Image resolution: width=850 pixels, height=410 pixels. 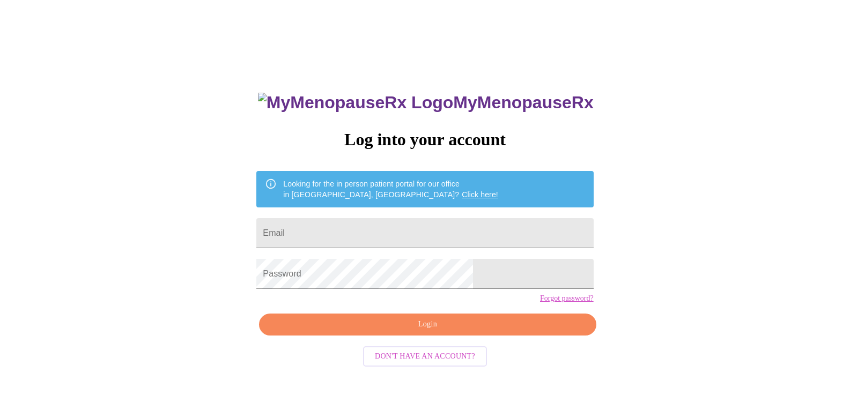 I want to click on a: Forgot password?, so click(x=567, y=299).